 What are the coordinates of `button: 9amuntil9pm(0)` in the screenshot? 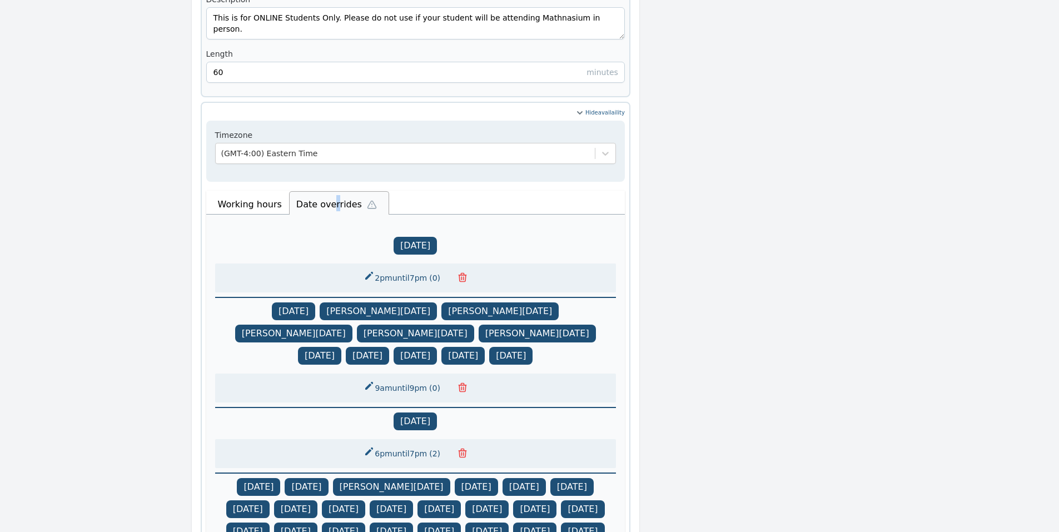 It's located at (402, 388).